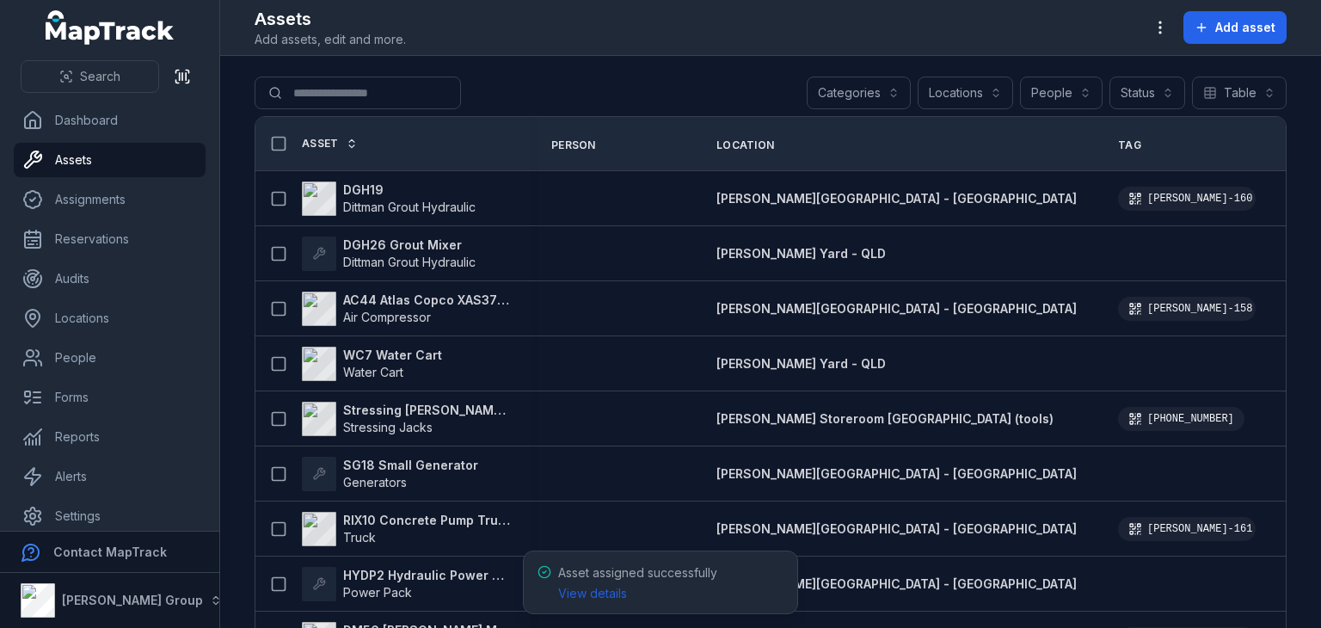 This screenshot has width=1321, height=628. What do you see at coordinates (320, 144) in the screenshot?
I see `span: Asset` at bounding box center [320, 144].